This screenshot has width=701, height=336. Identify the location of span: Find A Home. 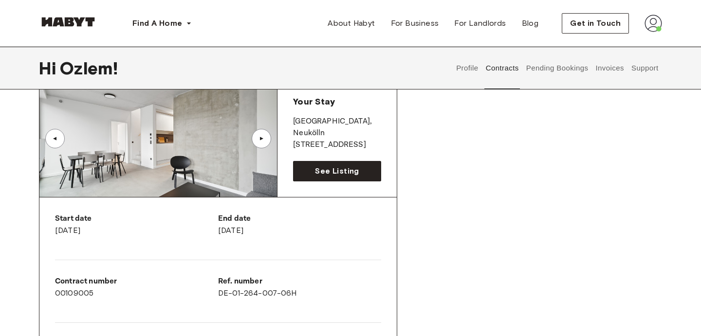
(157, 23).